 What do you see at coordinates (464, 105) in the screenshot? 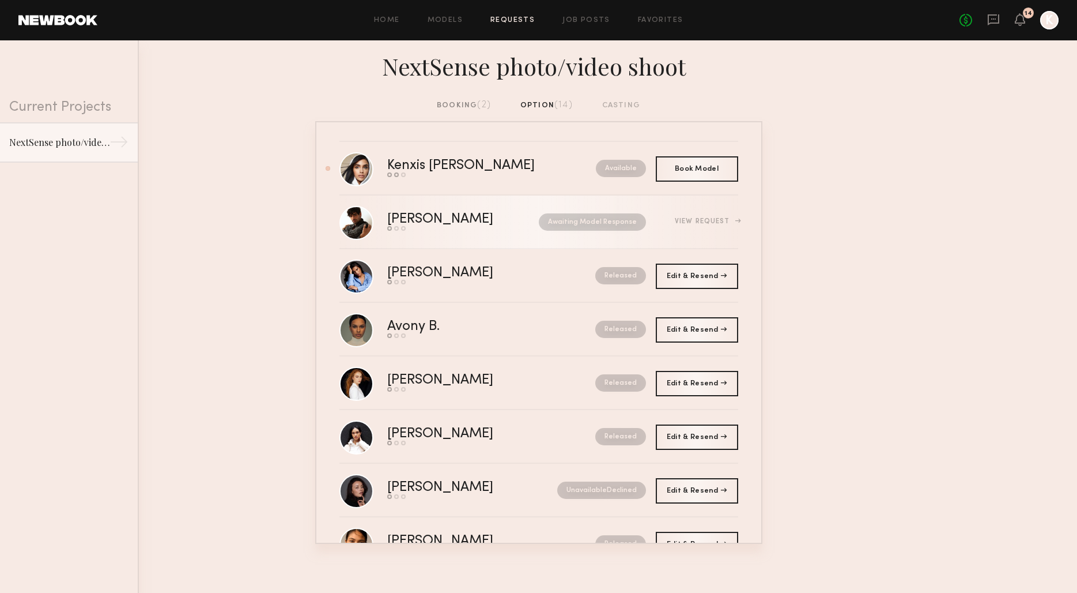
I see `div: booking` at bounding box center [464, 105].